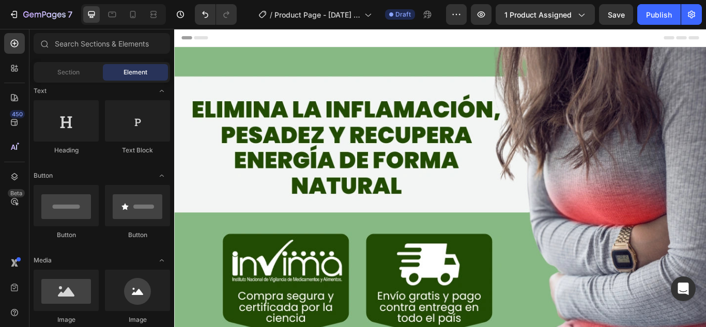 This screenshot has width=706, height=327. I want to click on div: Text Block, so click(137, 150).